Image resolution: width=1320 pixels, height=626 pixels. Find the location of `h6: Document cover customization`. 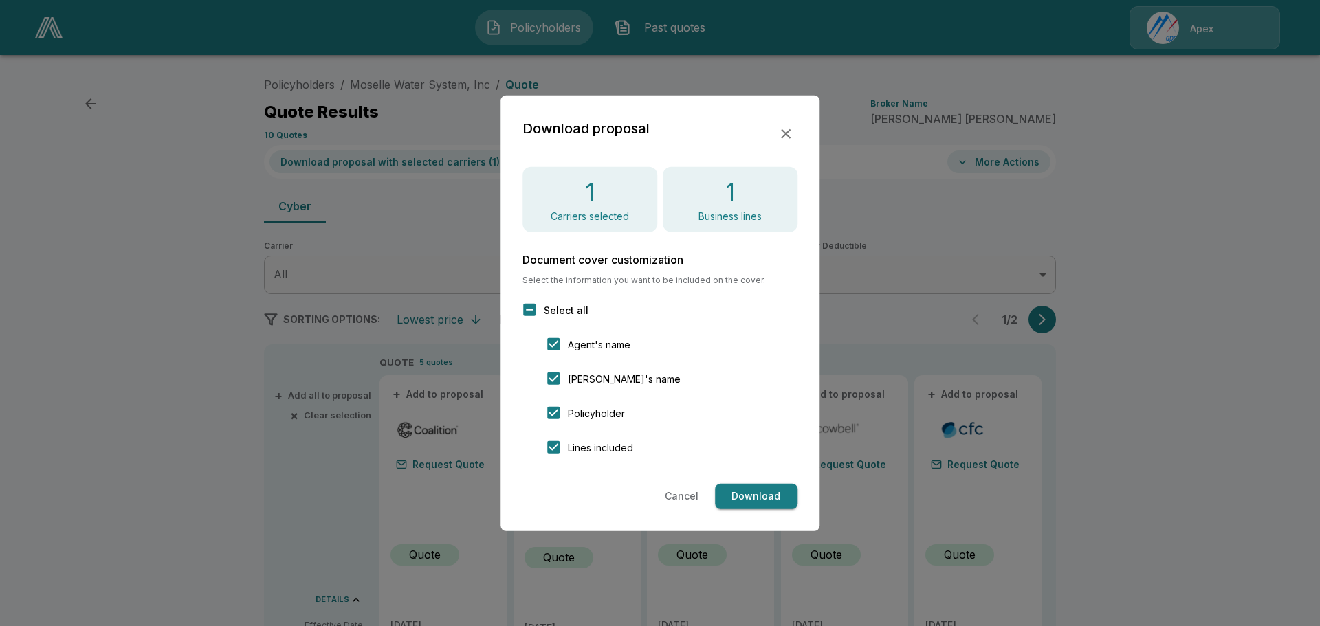

h6: Document cover customization is located at coordinates (660, 260).